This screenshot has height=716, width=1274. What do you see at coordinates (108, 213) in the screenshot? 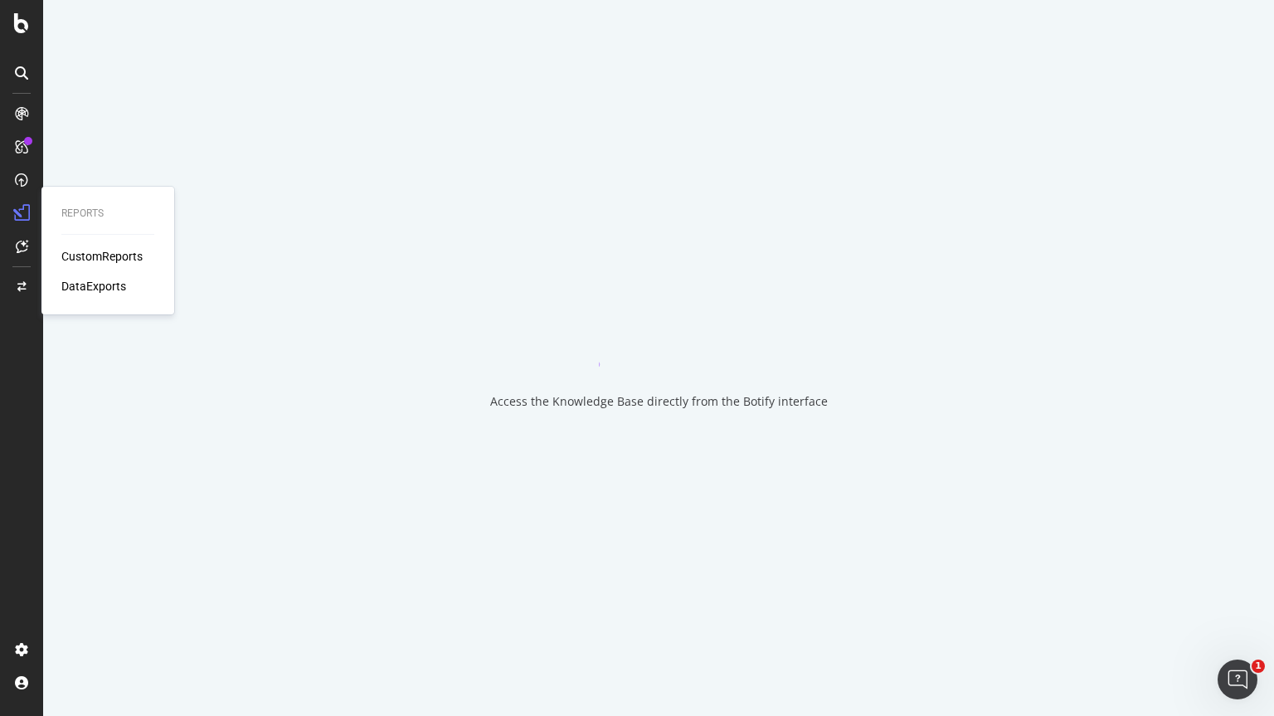
I see `div: Reports` at bounding box center [108, 213].